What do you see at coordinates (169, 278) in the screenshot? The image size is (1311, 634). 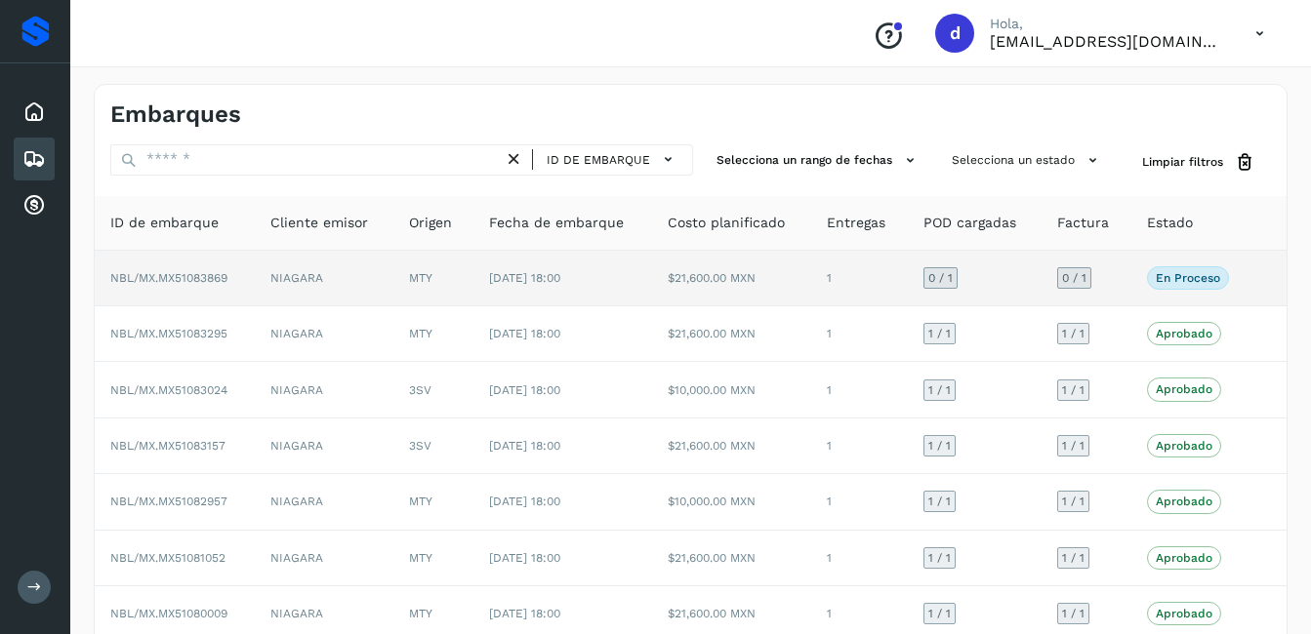 I see `span: NBL/MX.MX51083869` at bounding box center [169, 278].